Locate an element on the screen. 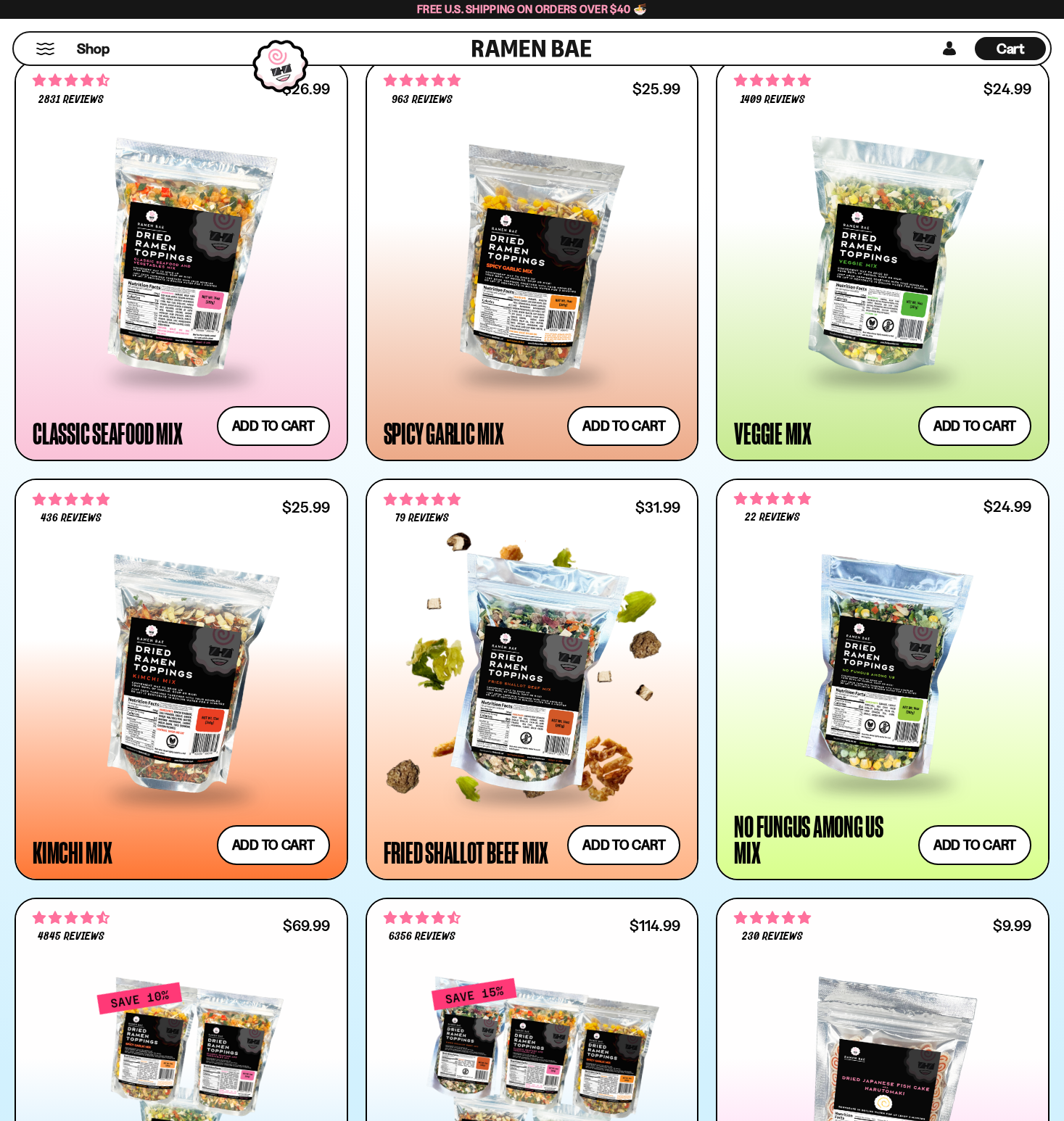  div: Spicy Garlic Mix is located at coordinates (443, 433).